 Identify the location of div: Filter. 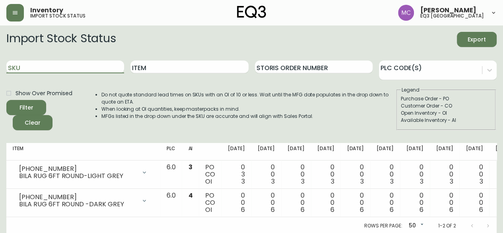
(26, 107).